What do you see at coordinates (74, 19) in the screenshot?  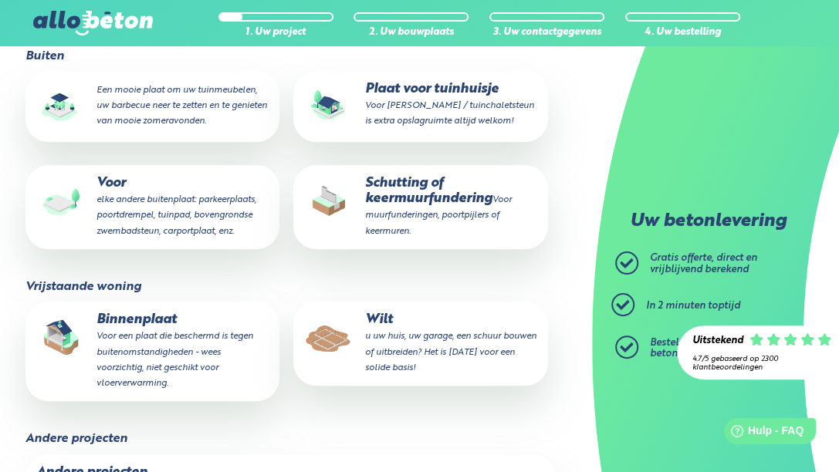 I see `span: Hulp - FAQ` at bounding box center [74, 19].